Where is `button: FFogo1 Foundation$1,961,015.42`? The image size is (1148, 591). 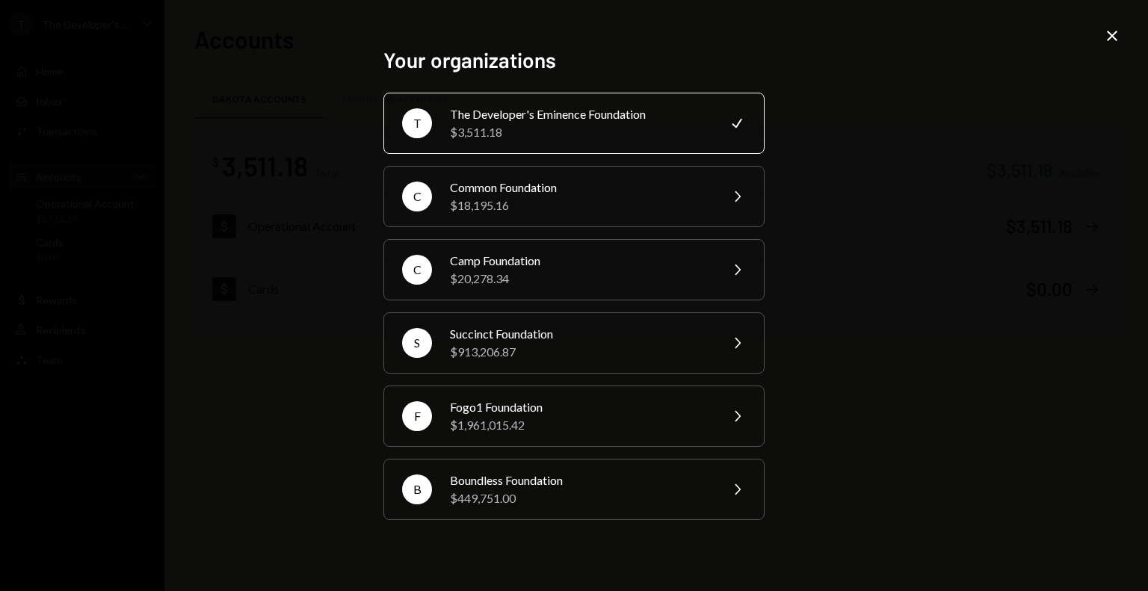
button: FFogo1 Foundation$1,961,015.42 is located at coordinates (574, 416).